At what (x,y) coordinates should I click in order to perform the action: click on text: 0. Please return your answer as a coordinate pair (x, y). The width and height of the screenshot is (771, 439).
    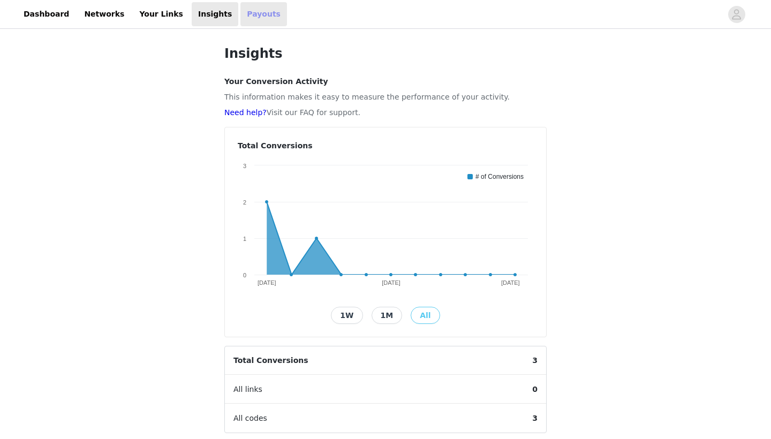
    Looking at the image, I should click on (245, 275).